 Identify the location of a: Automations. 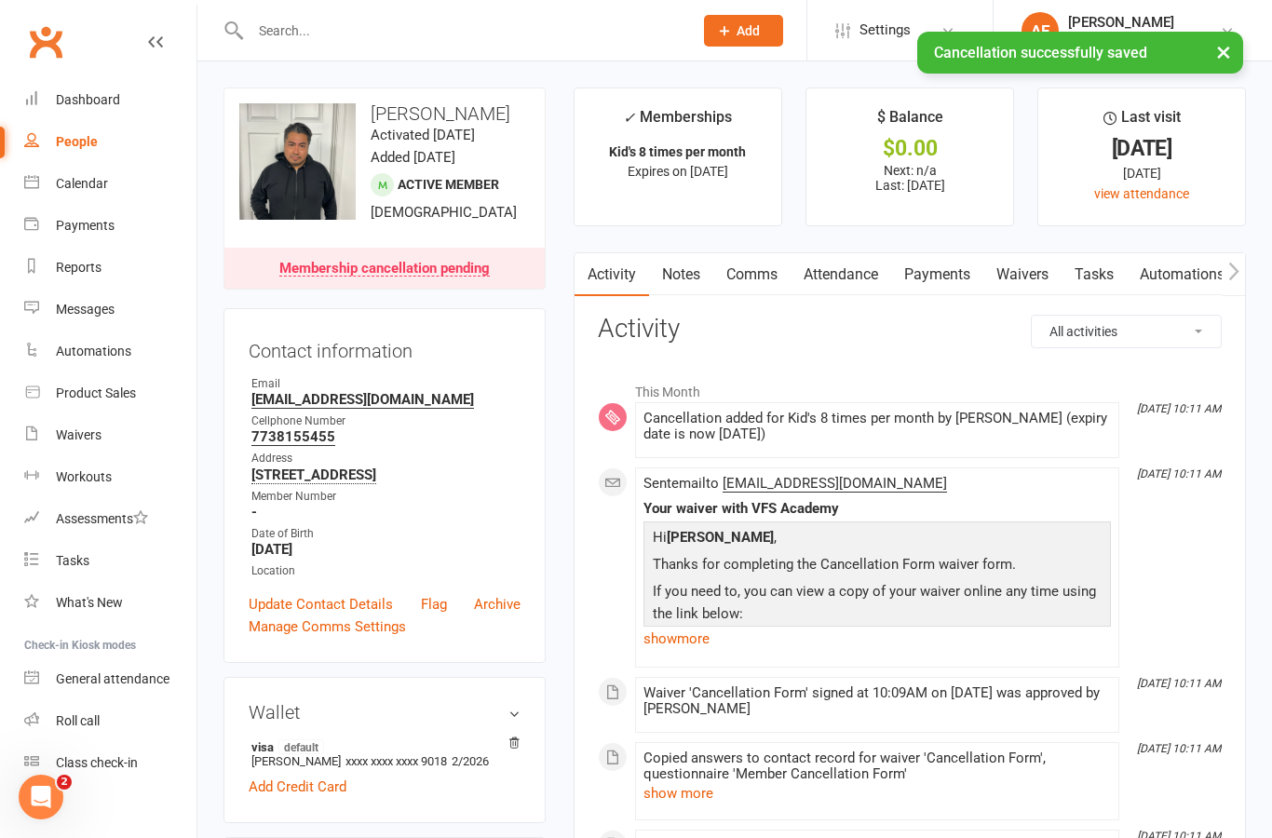
(110, 351).